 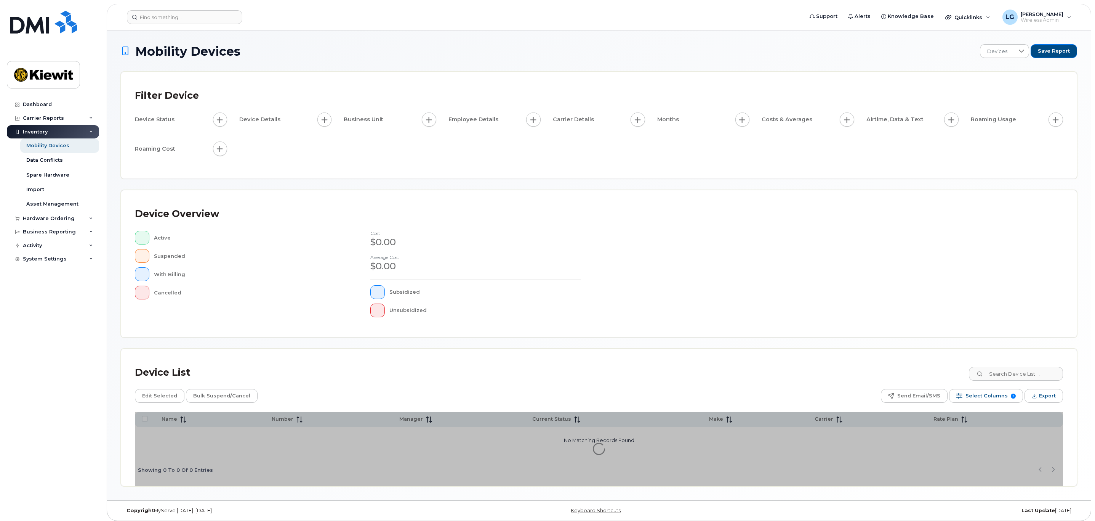 I want to click on span: Bulk Suspend/Cancel, so click(x=222, y=396).